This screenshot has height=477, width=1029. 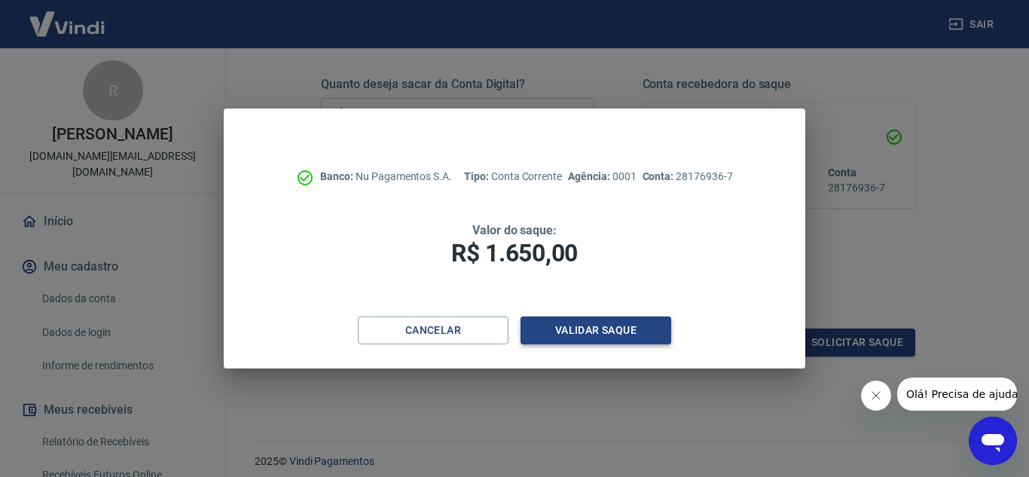 What do you see at coordinates (513, 176) in the screenshot?
I see `p: Conta Corrente` at bounding box center [513, 176].